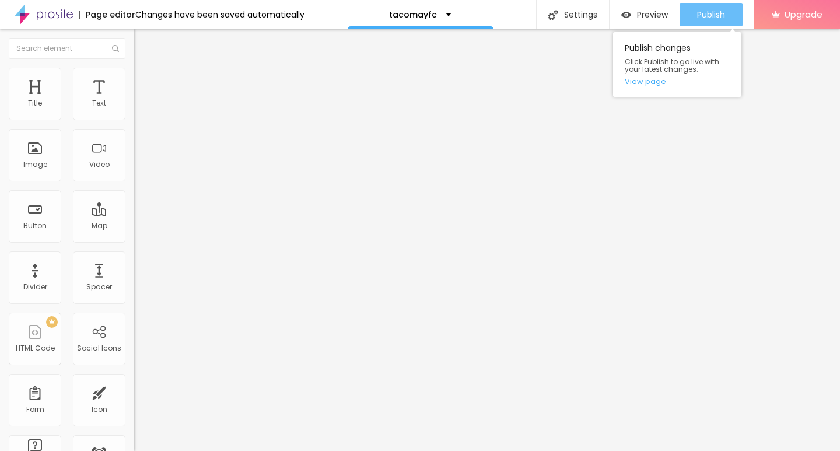  Describe the element at coordinates (220, 15) in the screenshot. I see `div: Changes have been saved automatically` at that location.